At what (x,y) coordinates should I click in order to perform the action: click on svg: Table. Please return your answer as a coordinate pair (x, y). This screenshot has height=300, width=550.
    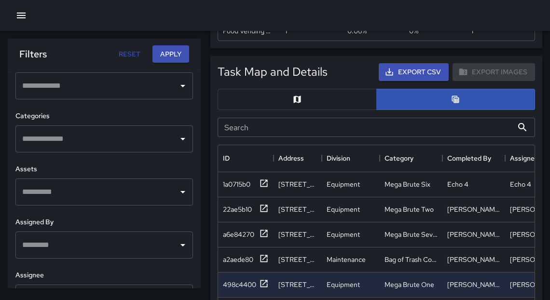
    Looking at the image, I should click on (455, 99).